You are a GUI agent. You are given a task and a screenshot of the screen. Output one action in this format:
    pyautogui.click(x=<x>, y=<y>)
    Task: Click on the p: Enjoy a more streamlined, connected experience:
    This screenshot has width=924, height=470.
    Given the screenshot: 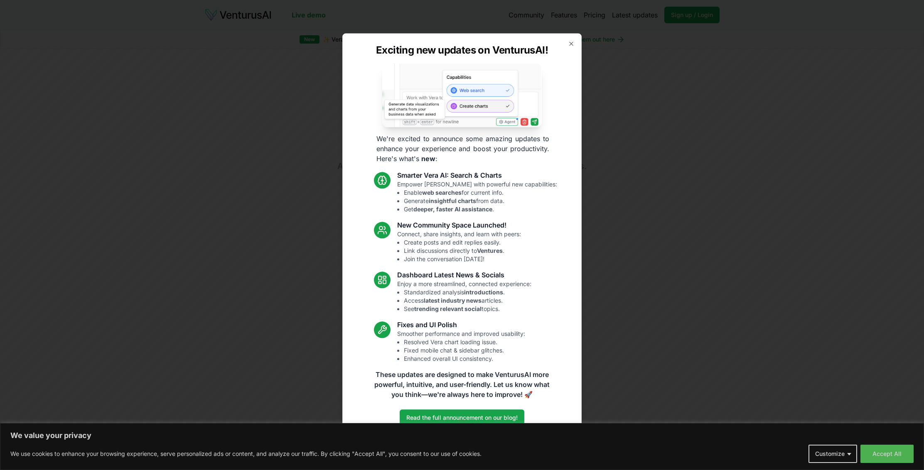 What is the action you would take?
    pyautogui.click(x=464, y=297)
    